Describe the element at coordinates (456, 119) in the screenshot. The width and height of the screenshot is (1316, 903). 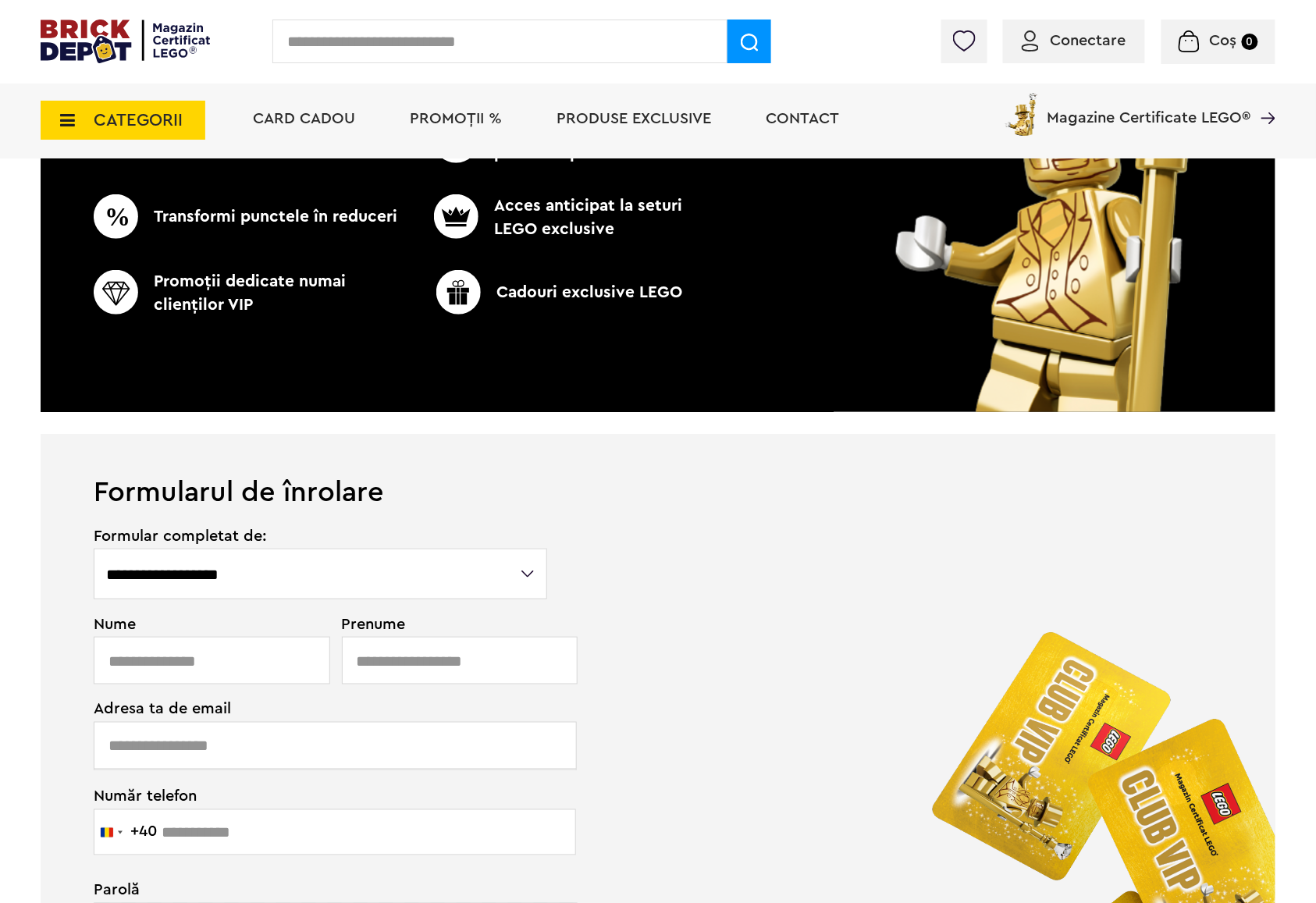
I see `a: PROMOȚII %` at that location.